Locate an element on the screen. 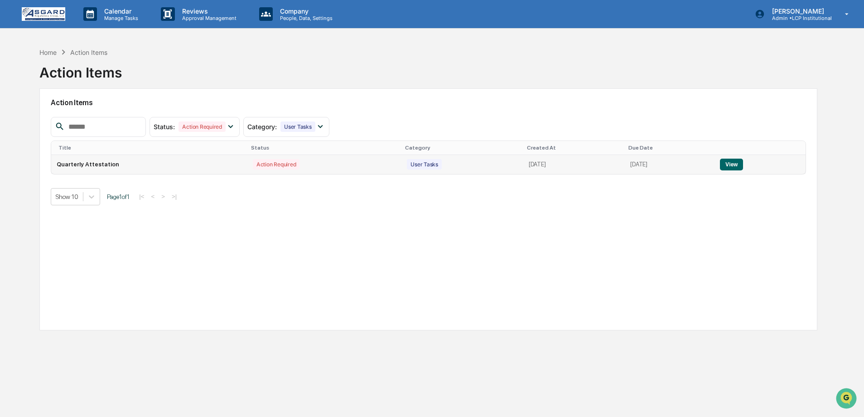 Image resolution: width=864 pixels, height=417 pixels. div: Status is located at coordinates (325, 148).